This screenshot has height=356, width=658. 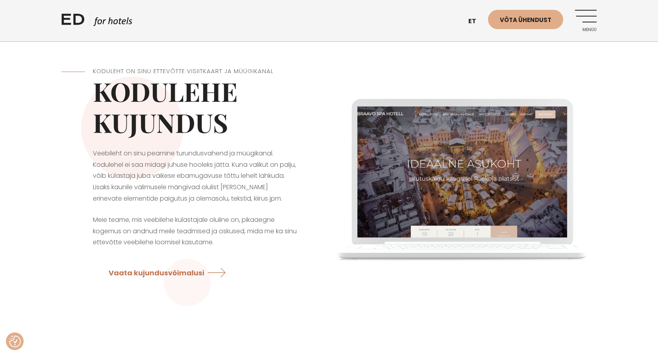 What do you see at coordinates (585, 30) in the screenshot?
I see `span: Menüü` at bounding box center [585, 30].